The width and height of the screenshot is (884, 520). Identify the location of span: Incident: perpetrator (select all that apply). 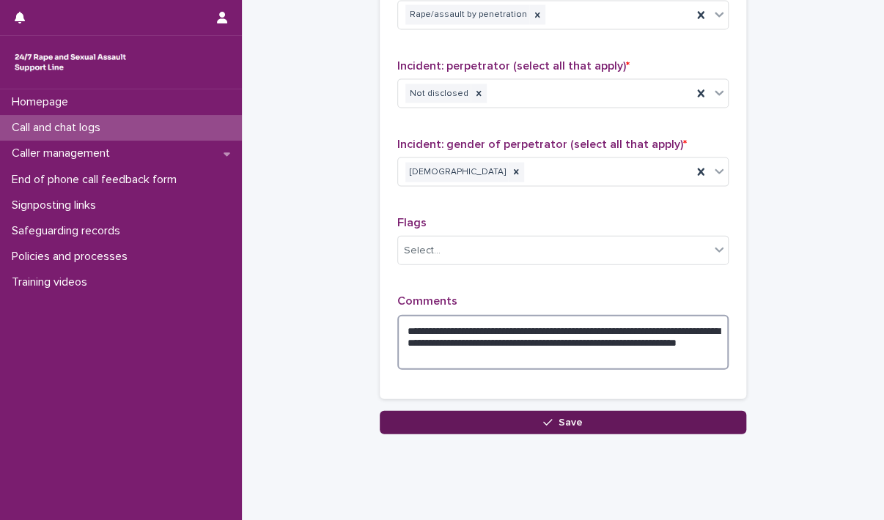
(513, 66).